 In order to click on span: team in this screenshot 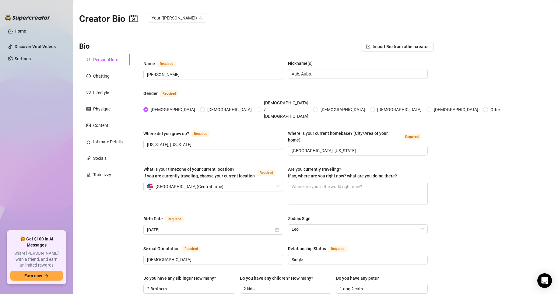, I will do `click(201, 18)`.